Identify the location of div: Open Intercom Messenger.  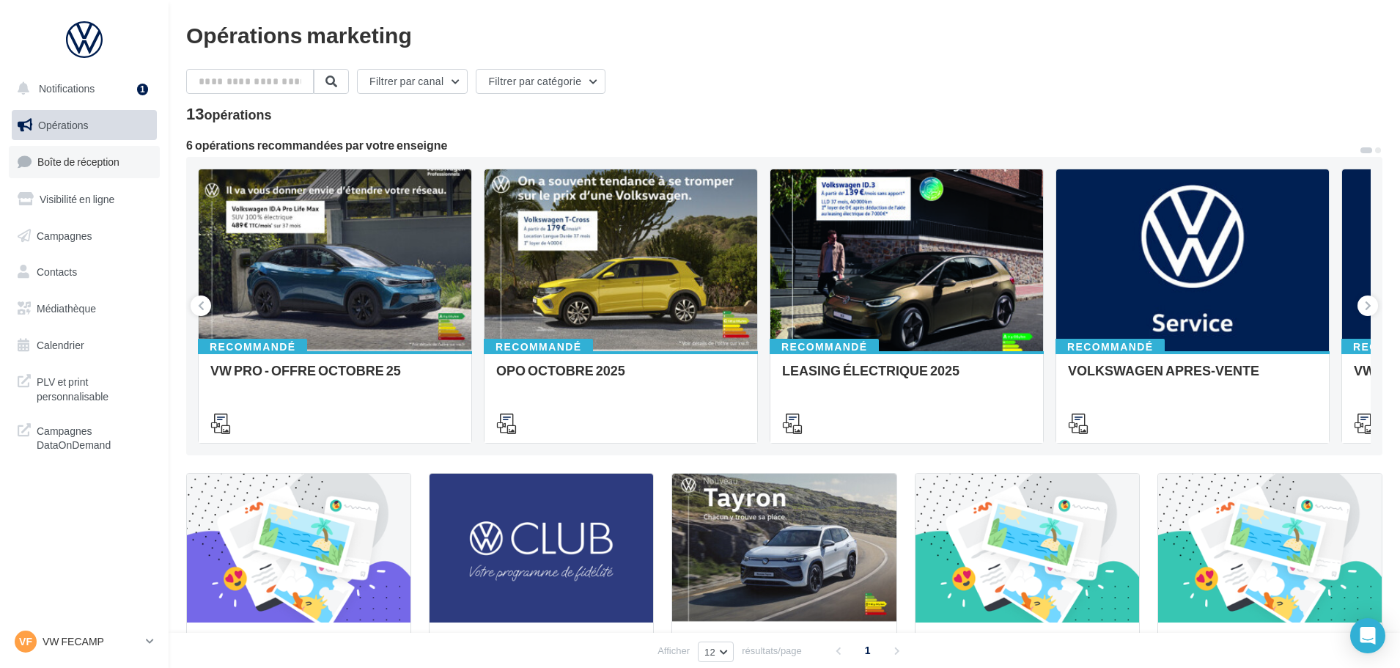
(1368, 636).